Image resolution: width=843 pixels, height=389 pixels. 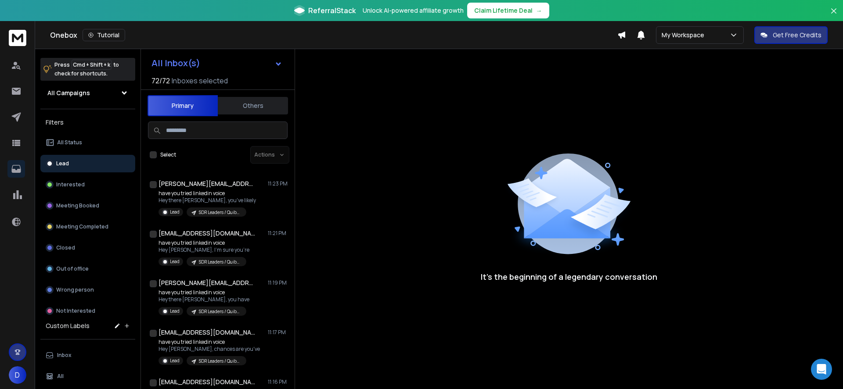 What do you see at coordinates (413, 11) in the screenshot?
I see `p: Unlock AI-powered affiliate growth` at bounding box center [413, 11].